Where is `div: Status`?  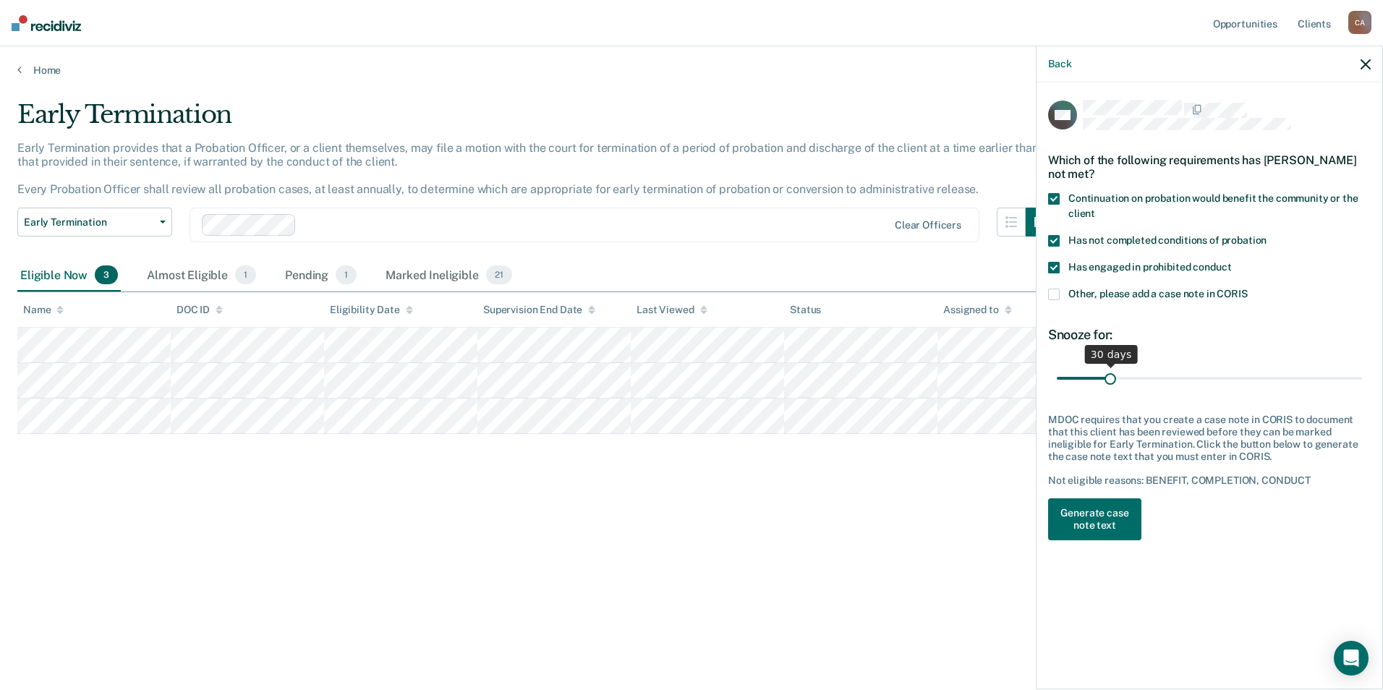
div: Status is located at coordinates (805, 310).